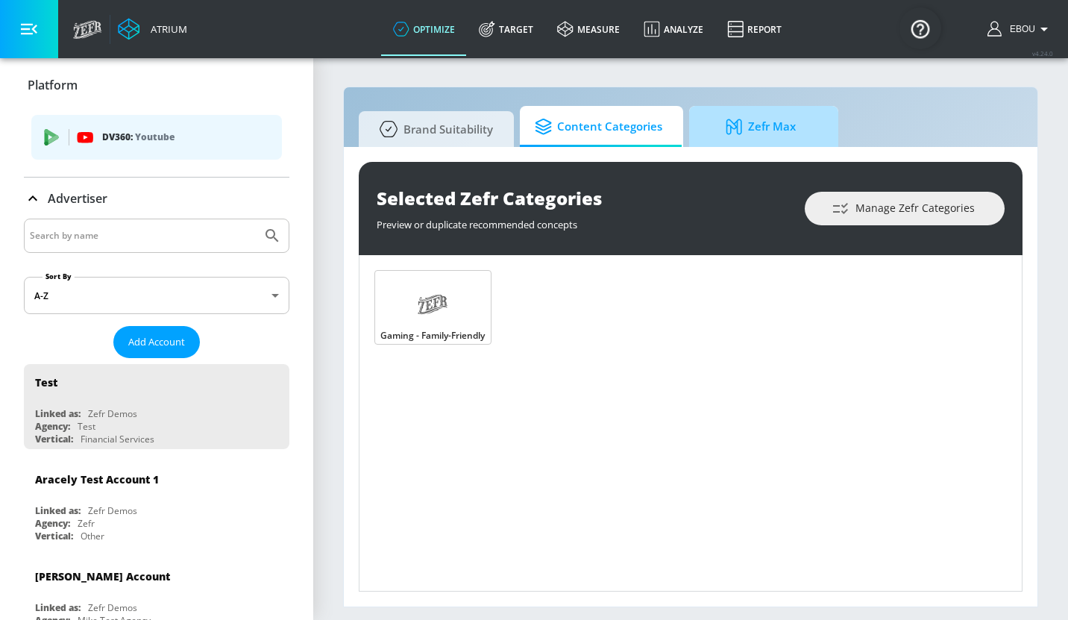 Image resolution: width=1068 pixels, height=620 pixels. Describe the element at coordinates (143, 236) in the screenshot. I see `input: Search by name` at that location.